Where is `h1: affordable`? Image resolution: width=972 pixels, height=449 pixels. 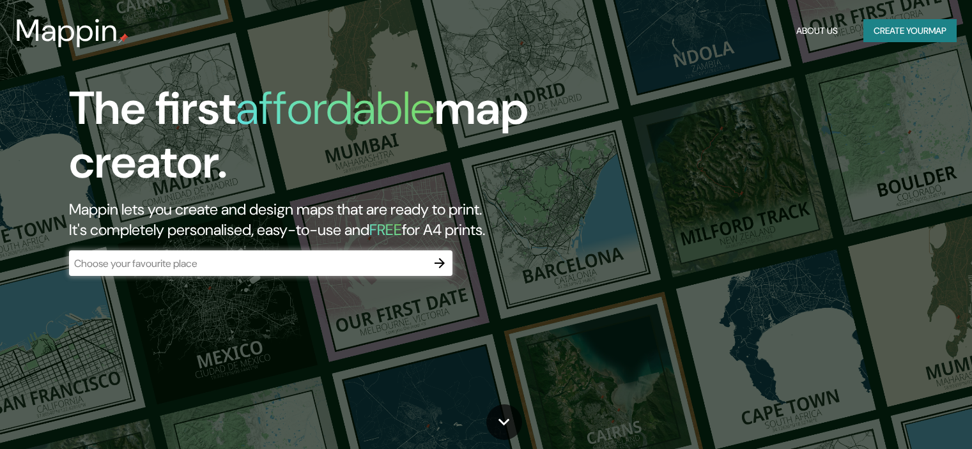
h1: affordable is located at coordinates (335, 108).